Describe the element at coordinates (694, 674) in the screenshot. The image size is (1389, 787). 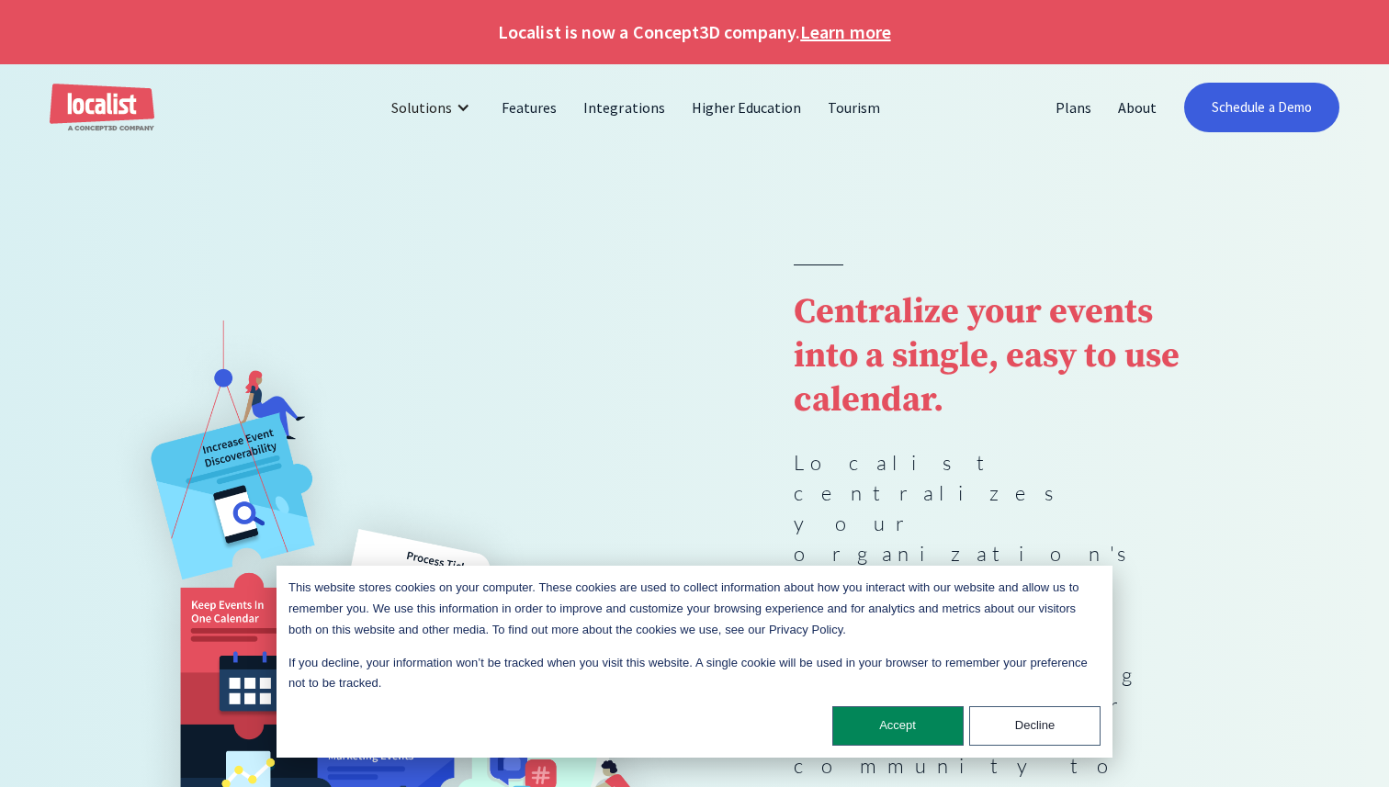
I see `p: If you decline, your information won’t be tracked when you visit this website. A single cookie wi...` at that location.